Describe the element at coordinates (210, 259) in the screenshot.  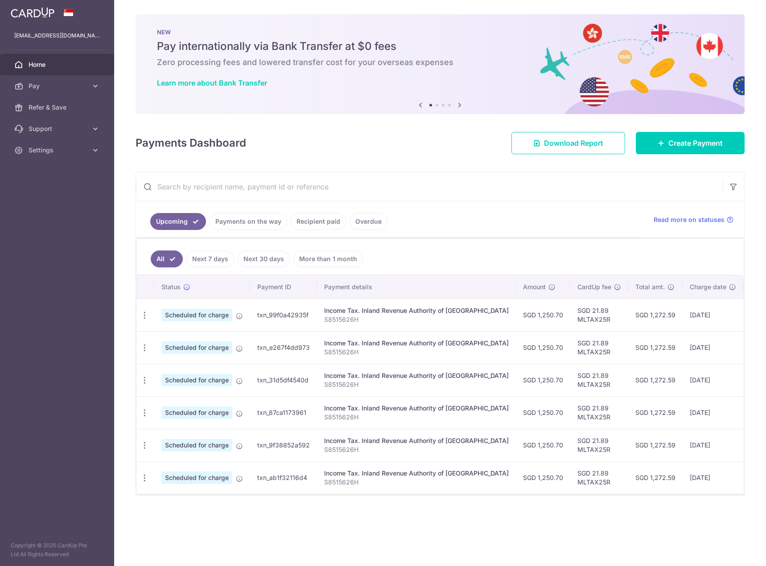
I see `a: Next 7 days` at that location.